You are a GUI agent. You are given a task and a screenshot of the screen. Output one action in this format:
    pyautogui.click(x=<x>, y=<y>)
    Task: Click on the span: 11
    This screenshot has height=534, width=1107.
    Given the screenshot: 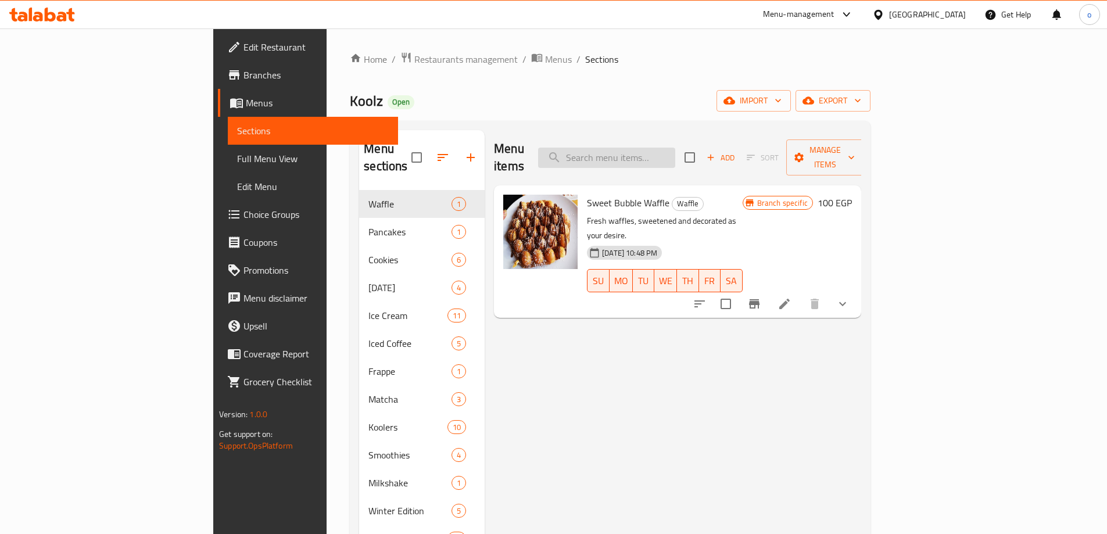 What is the action you would take?
    pyautogui.click(x=457, y=316)
    